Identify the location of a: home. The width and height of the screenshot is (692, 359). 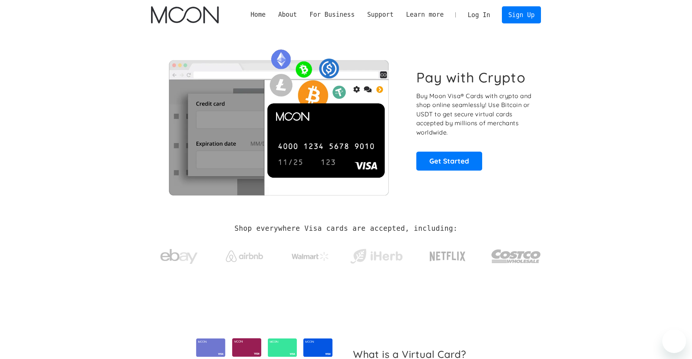
(184, 15).